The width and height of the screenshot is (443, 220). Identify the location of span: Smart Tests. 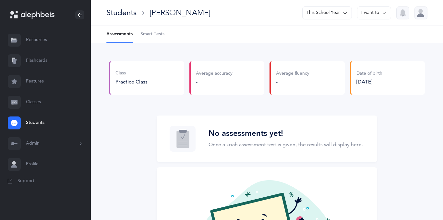
(152, 34).